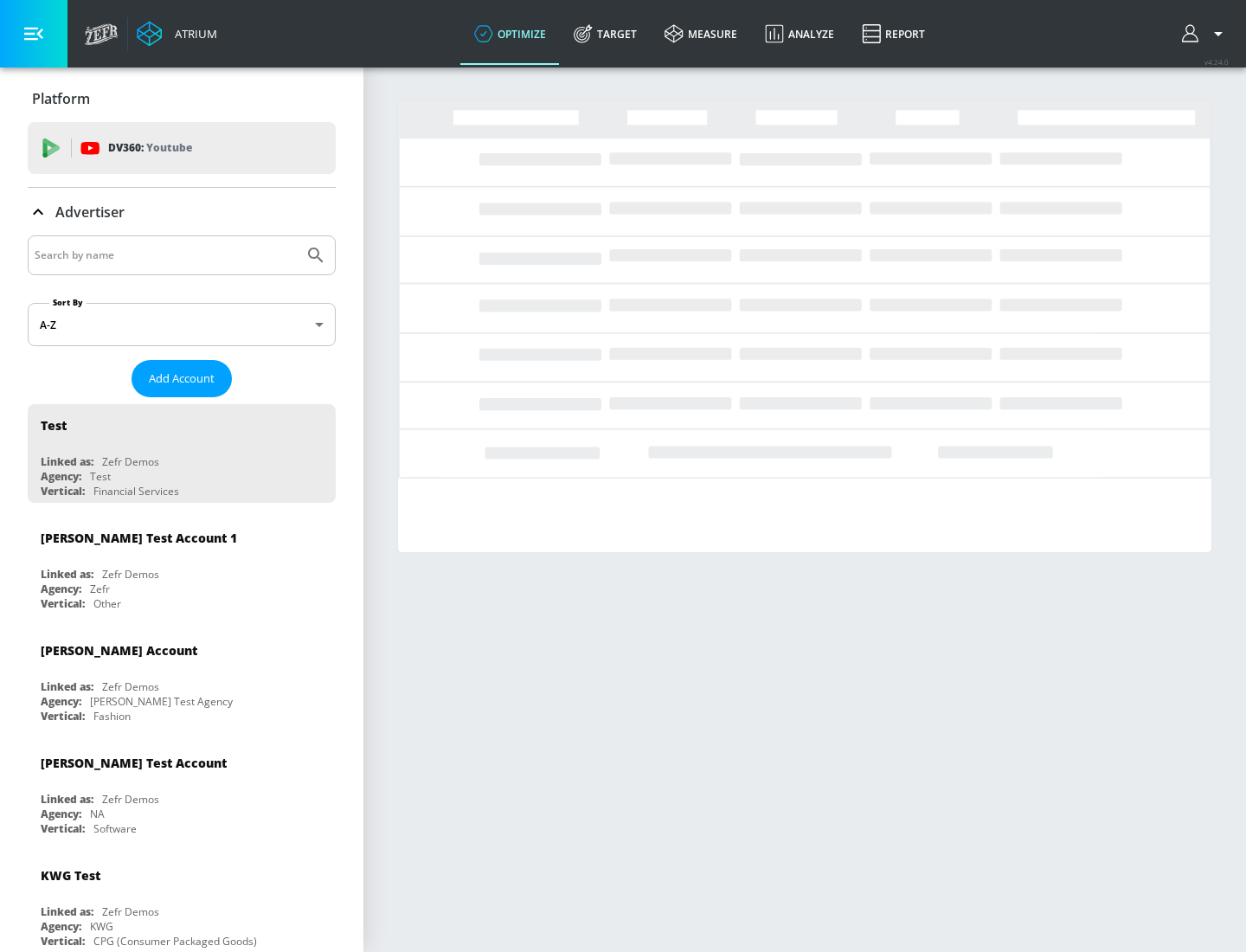 This screenshot has width=1246, height=952. Describe the element at coordinates (60, 99) in the screenshot. I see `p: Platform` at that location.